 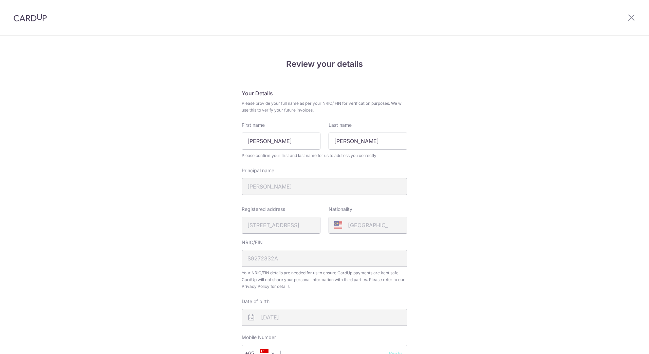 I want to click on input: Last name, so click(x=368, y=141).